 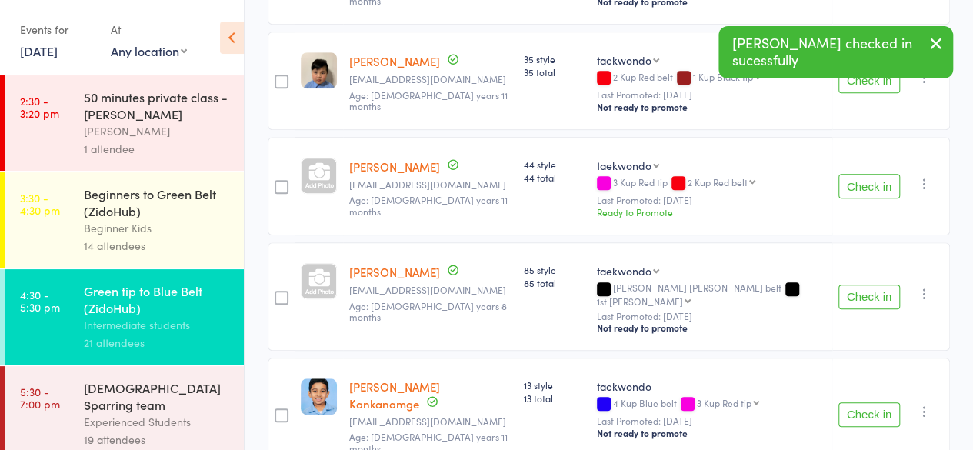 I want to click on small: luvgony@gmail.com, so click(x=430, y=185).